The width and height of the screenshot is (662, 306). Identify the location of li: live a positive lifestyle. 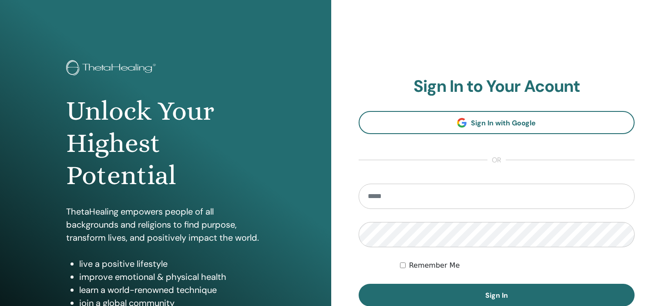
(172, 264).